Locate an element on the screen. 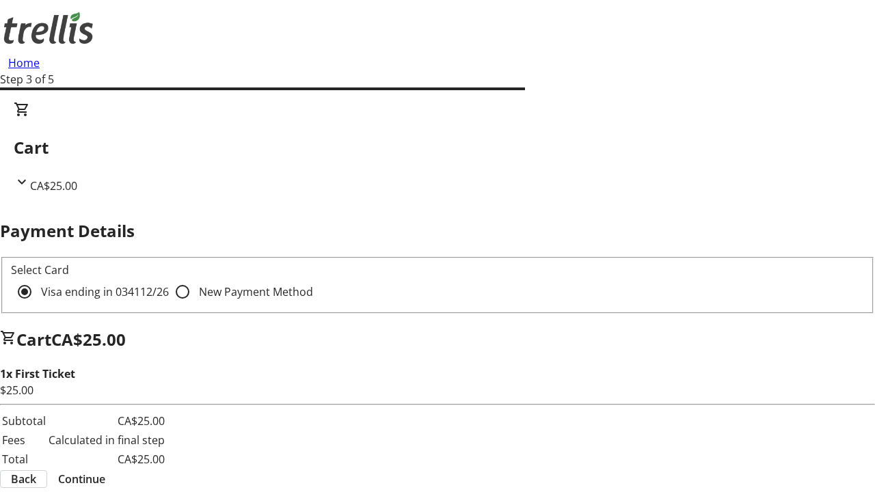  td: Fees is located at coordinates (24, 440).